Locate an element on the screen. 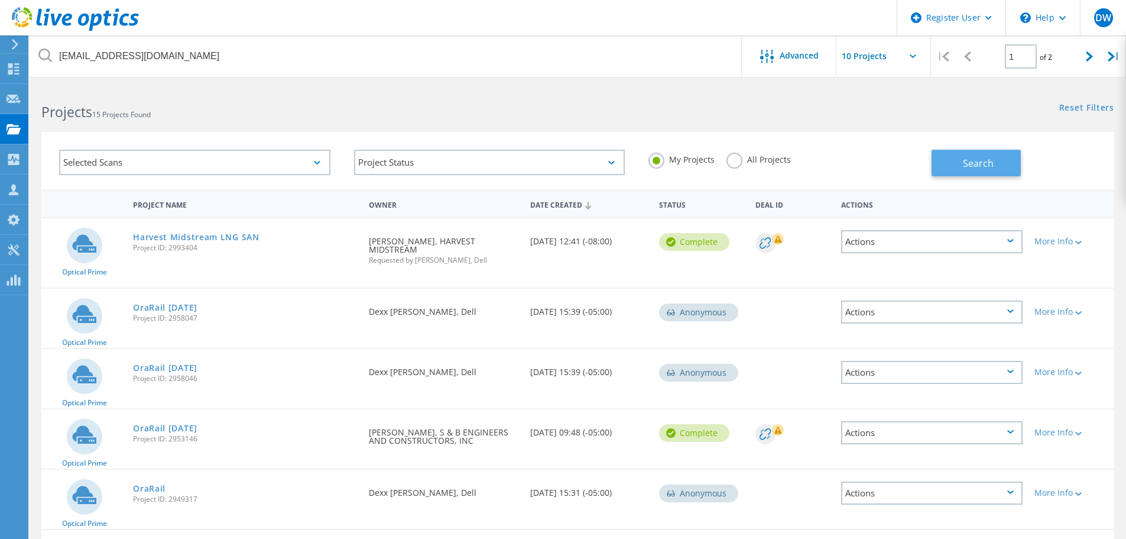  span: Search is located at coordinates (978, 163).